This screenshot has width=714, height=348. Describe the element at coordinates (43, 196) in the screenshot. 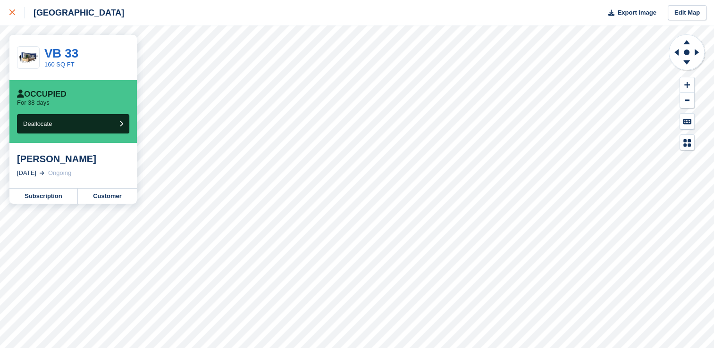

I see `a: Subscription` at that location.